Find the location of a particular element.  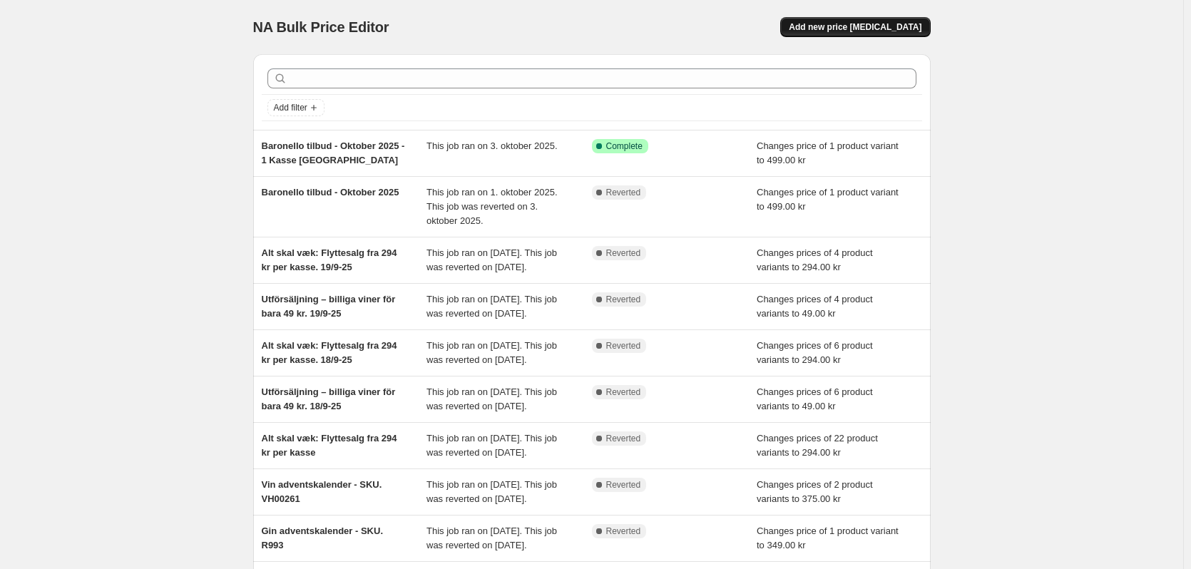

span: Alt skal væk: Flyttesalg fra 294 kr per kasse is located at coordinates (329, 445).